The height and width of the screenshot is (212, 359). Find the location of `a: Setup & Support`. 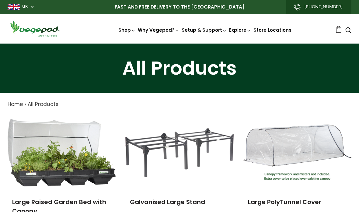

a: Setup & Support is located at coordinates (204, 30).